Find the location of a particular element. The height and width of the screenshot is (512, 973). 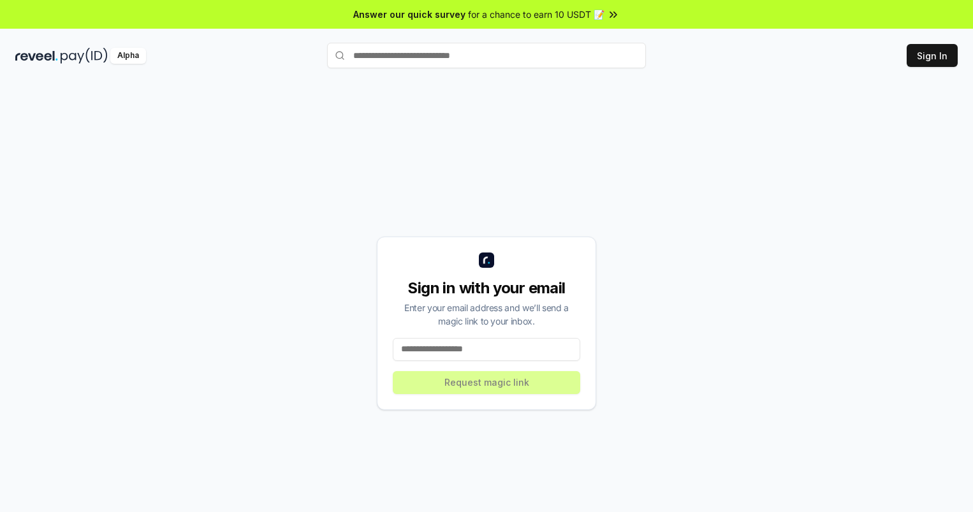

div: Enter your email address and we’ll send a magic link to your inbox. is located at coordinates (487, 314).